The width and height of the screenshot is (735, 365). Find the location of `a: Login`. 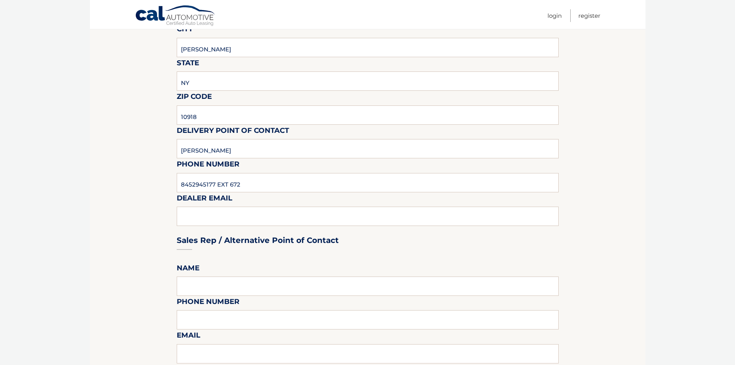

a: Login is located at coordinates (555, 15).